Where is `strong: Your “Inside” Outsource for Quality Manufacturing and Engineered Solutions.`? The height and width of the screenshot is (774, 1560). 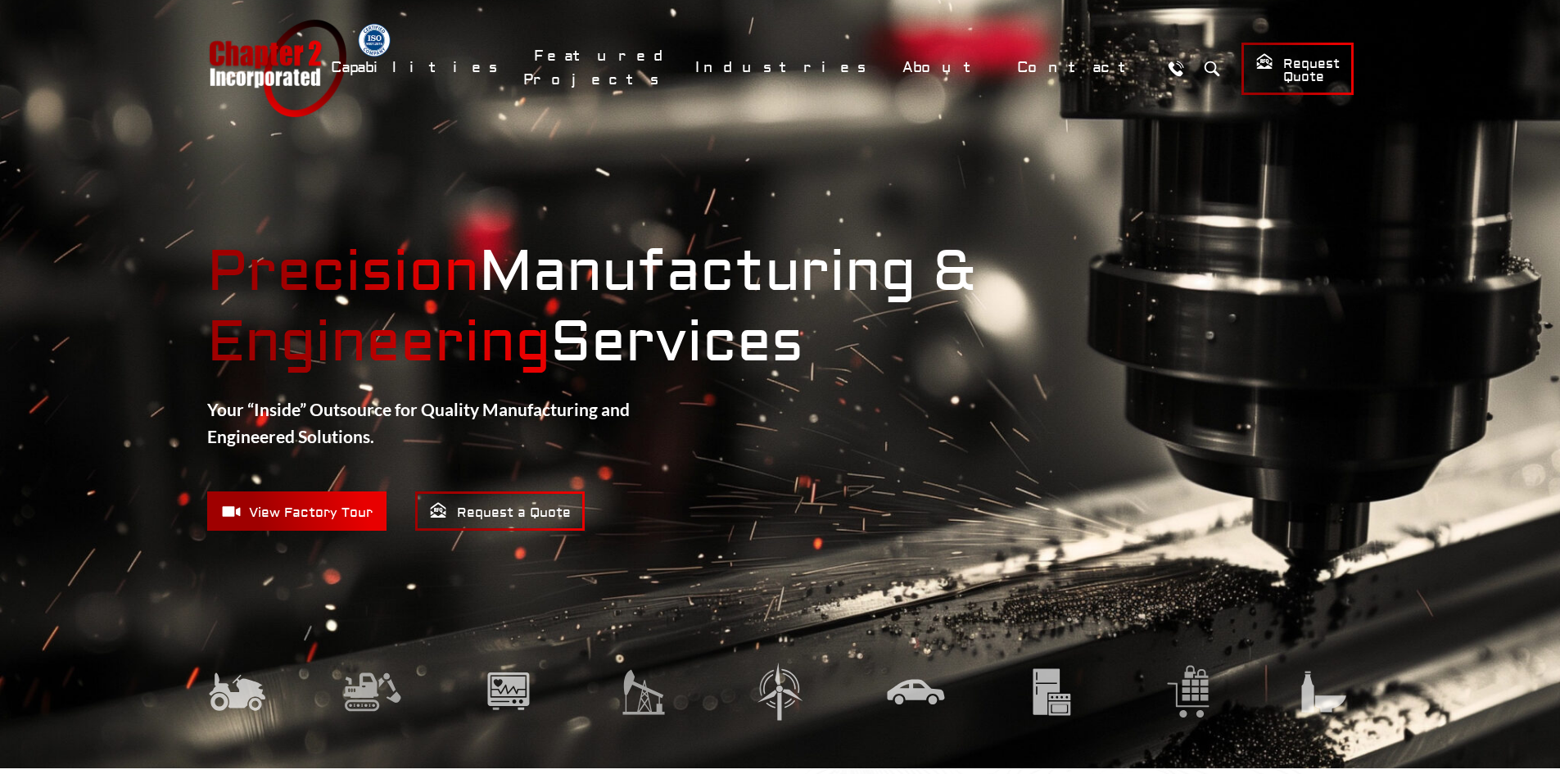 strong: Your “Inside” Outsource for Quality Manufacturing and Engineered Solutions. is located at coordinates (419, 423).